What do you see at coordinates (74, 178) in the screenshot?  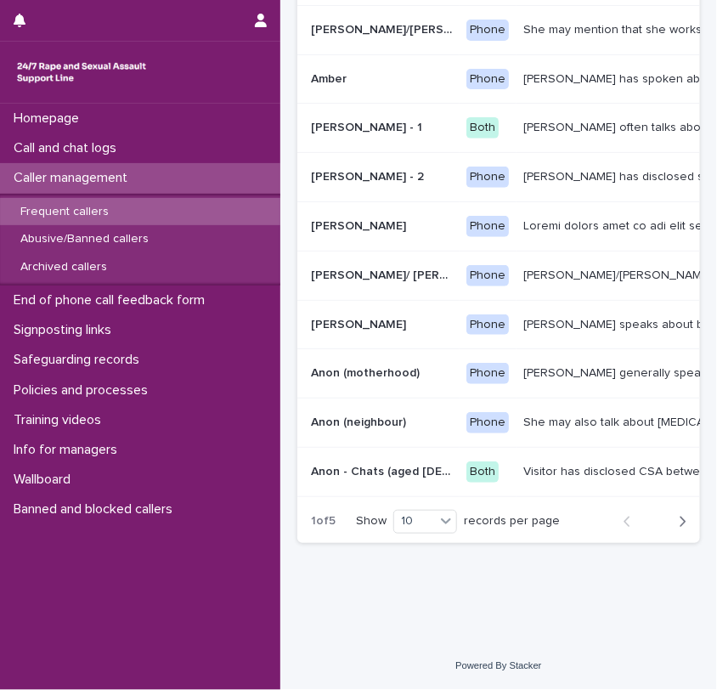 I see `p: Caller management` at bounding box center [74, 178].